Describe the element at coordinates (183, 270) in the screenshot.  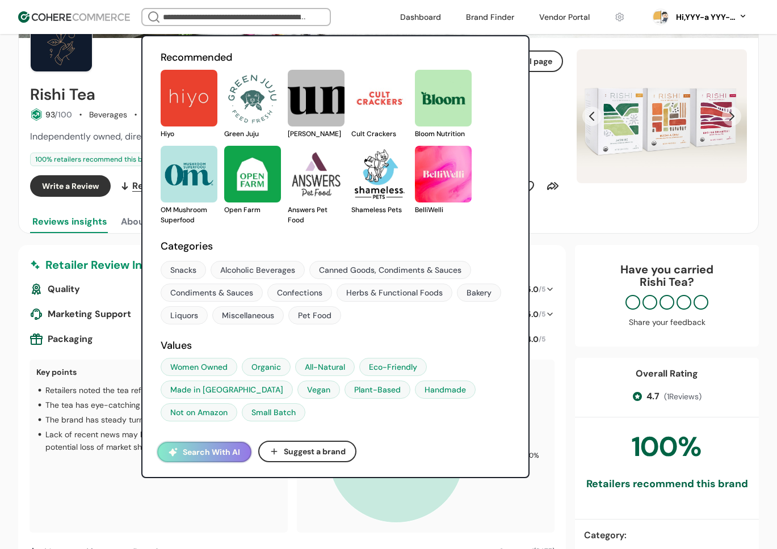
I see `a: Snacks` at that location.